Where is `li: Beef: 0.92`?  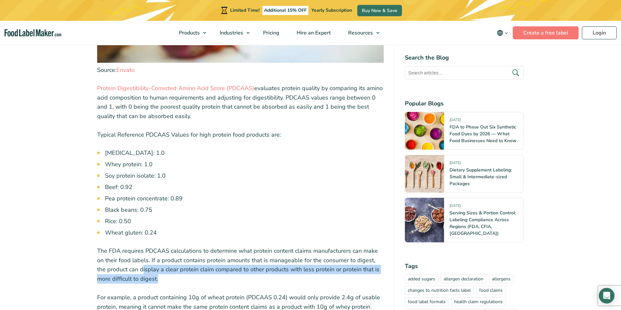 li: Beef: 0.92 is located at coordinates (244, 187).